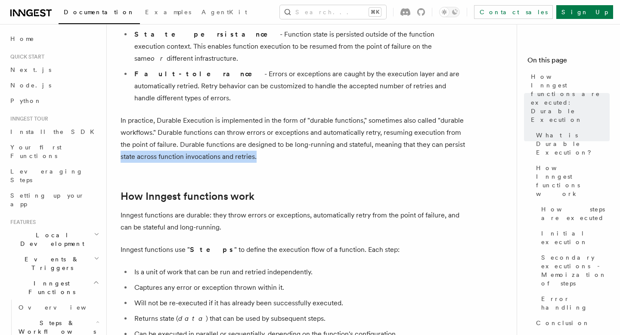 The width and height of the screenshot is (620, 335). Describe the element at coordinates (569, 62) in the screenshot. I see `h4: On this page` at that location.